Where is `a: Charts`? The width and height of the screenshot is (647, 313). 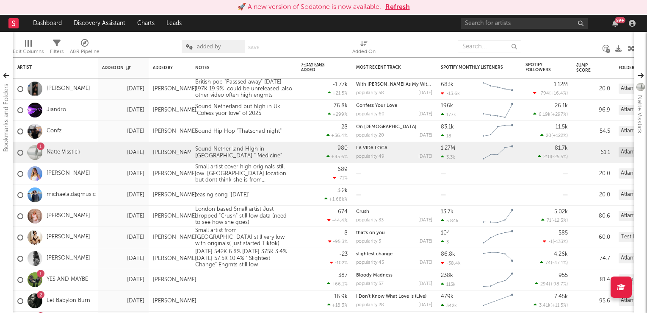
a: Charts is located at coordinates (146, 23).